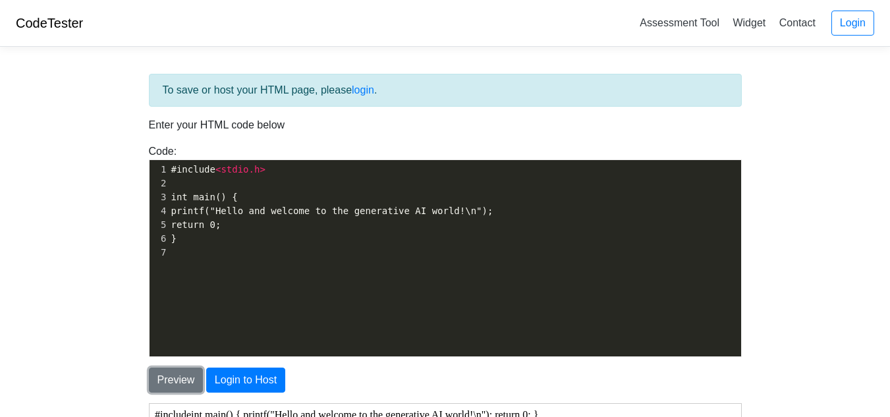 This screenshot has height=417, width=890. Describe the element at coordinates (49, 23) in the screenshot. I see `a: CodeTester` at that location.